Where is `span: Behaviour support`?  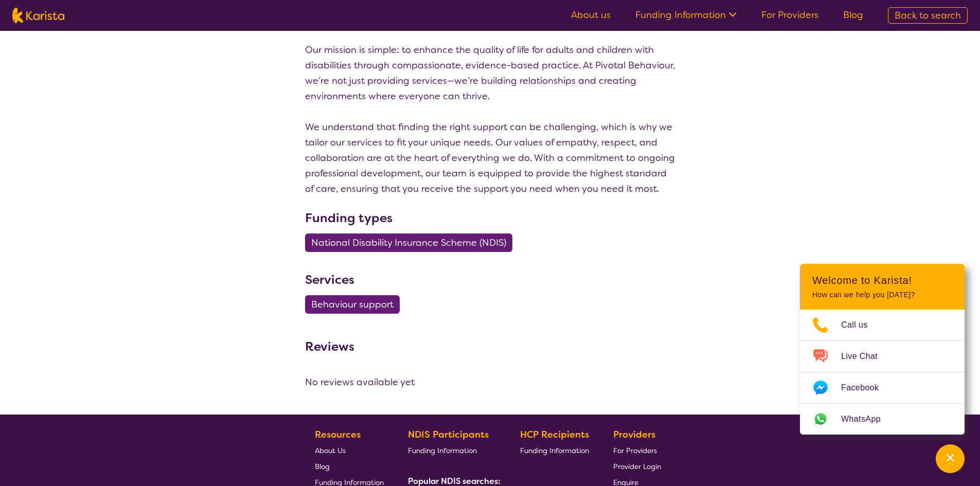 span: Behaviour support is located at coordinates (353, 305).